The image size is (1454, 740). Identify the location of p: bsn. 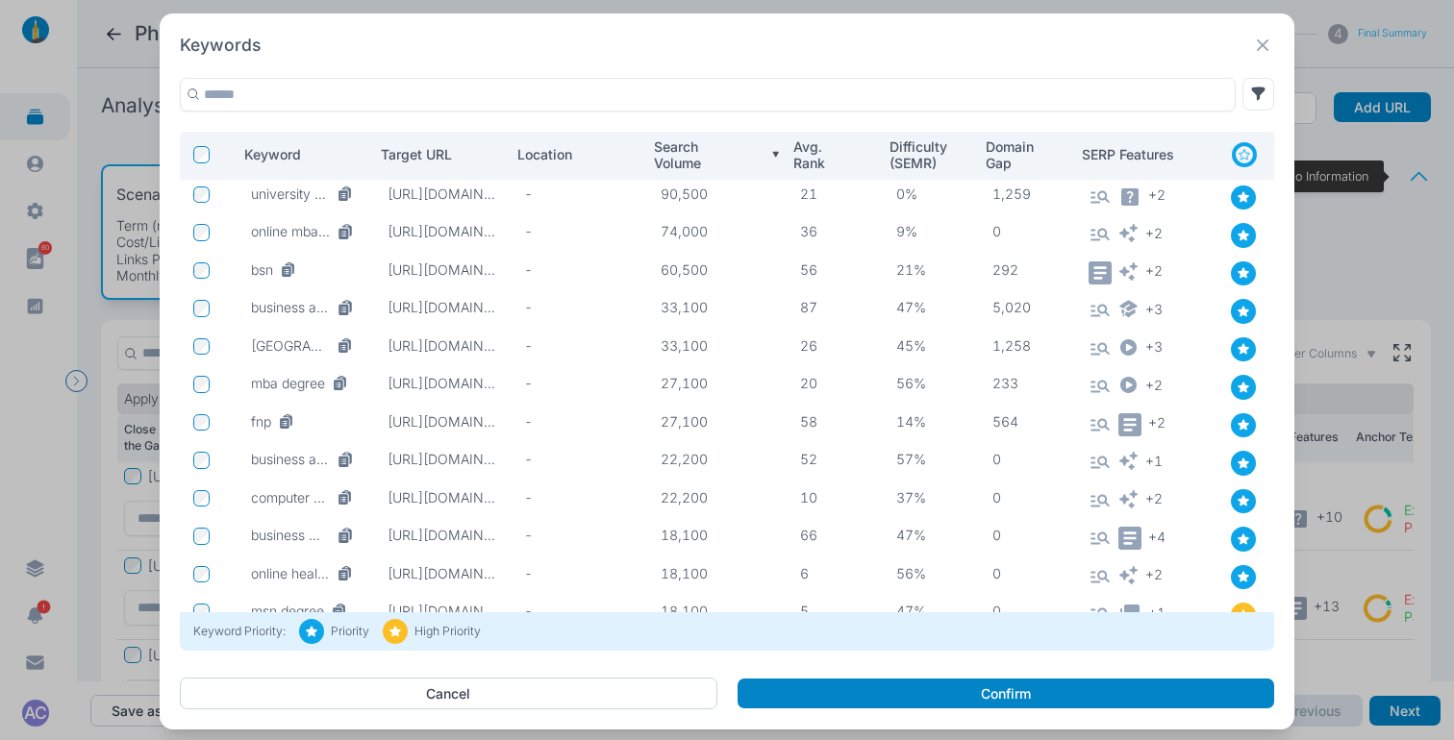
(262, 270).